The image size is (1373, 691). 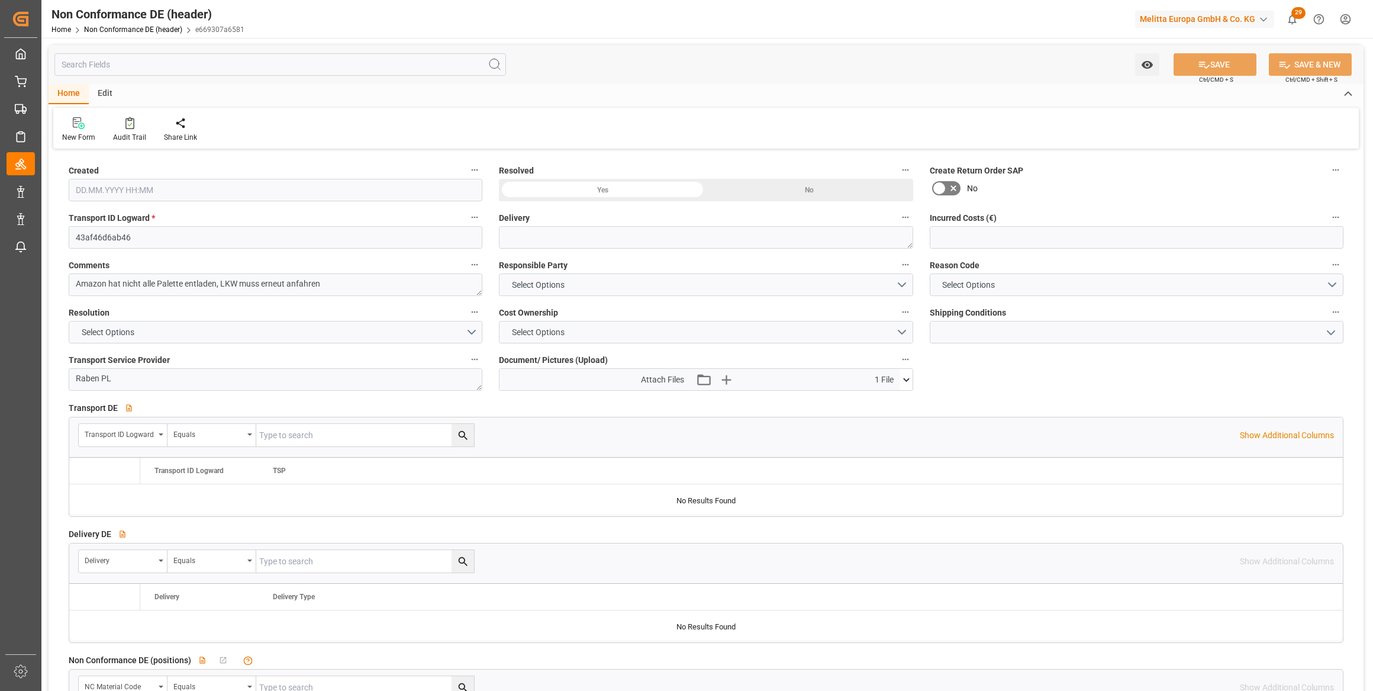 What do you see at coordinates (148, 14) in the screenshot?
I see `div: Non Conformance DE (header)` at bounding box center [148, 14].